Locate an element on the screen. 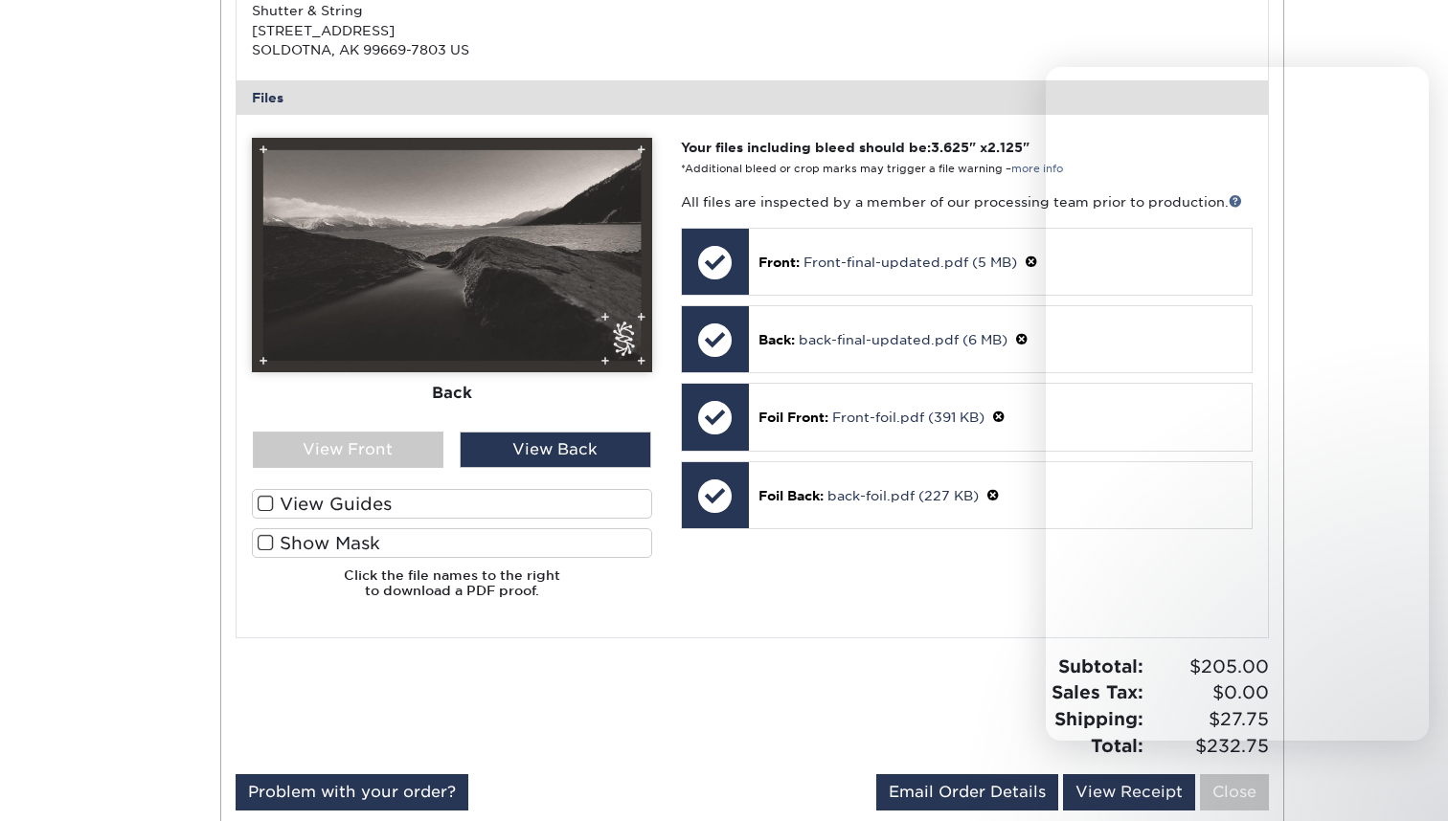 The image size is (1448, 821). span: Front: is located at coordinates (778, 262).